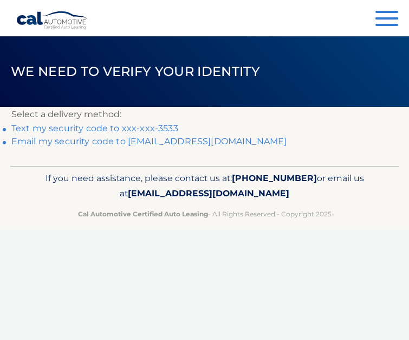 This screenshot has height=340, width=409. Describe the element at coordinates (136, 71) in the screenshot. I see `span: We need to verify your identity` at that location.